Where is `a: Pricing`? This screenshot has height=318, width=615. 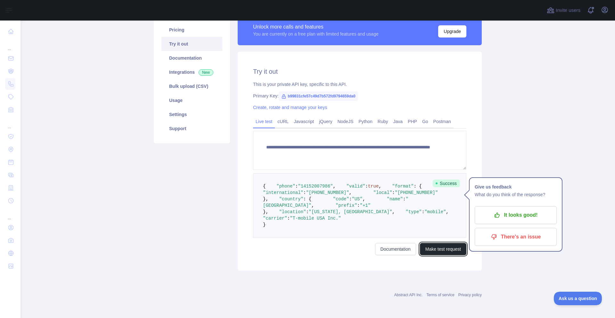 a: Pricing is located at coordinates (192, 30).